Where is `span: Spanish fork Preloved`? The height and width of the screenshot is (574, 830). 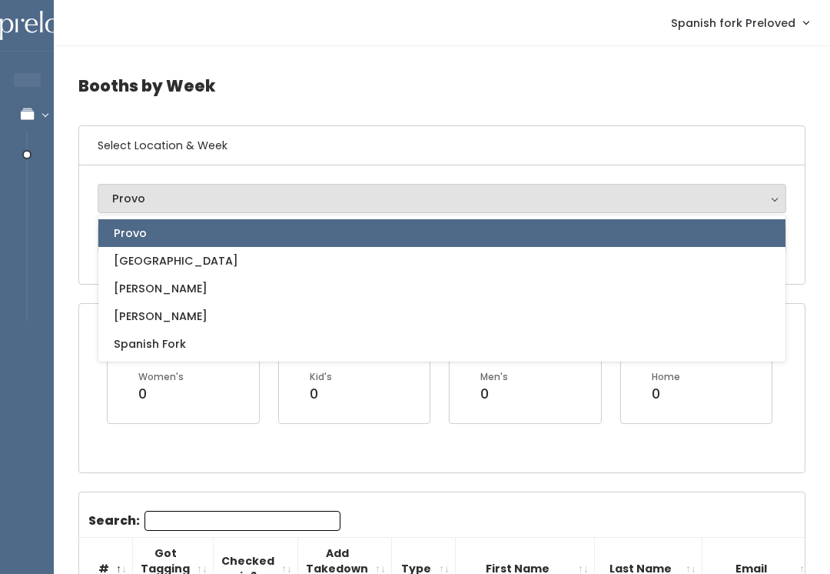 span: Spanish fork Preloved is located at coordinates (734, 23).